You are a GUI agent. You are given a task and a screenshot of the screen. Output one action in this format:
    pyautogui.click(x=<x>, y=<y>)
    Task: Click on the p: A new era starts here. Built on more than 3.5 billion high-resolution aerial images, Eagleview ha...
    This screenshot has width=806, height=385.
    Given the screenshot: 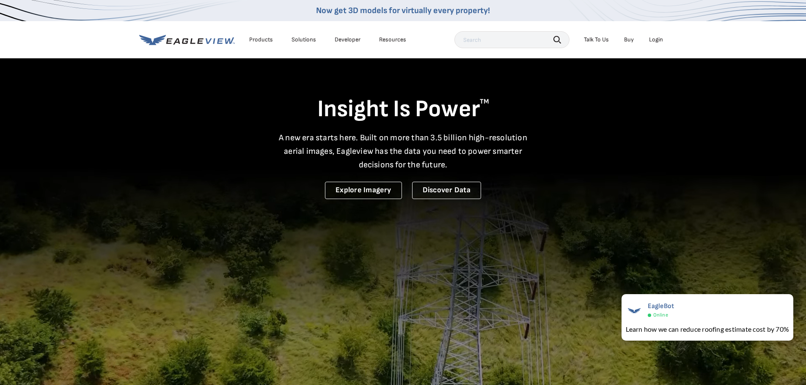 What is the action you would take?
    pyautogui.click(x=403, y=151)
    